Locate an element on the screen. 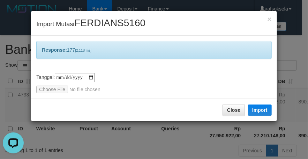 This screenshot has height=159, width=308. button: Import is located at coordinates (260, 110).